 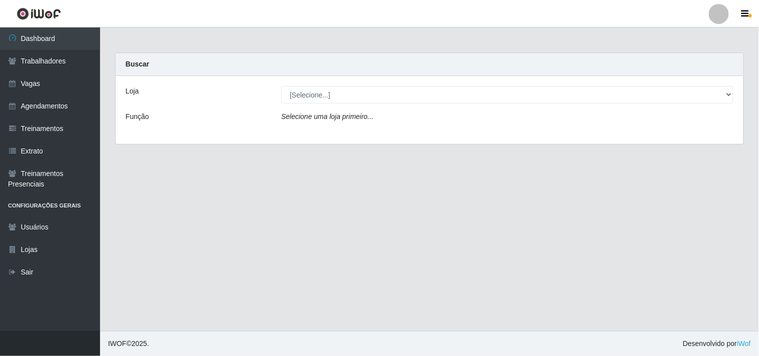 What do you see at coordinates (39, 14) in the screenshot?
I see `img: CoreUI Logo` at bounding box center [39, 14].